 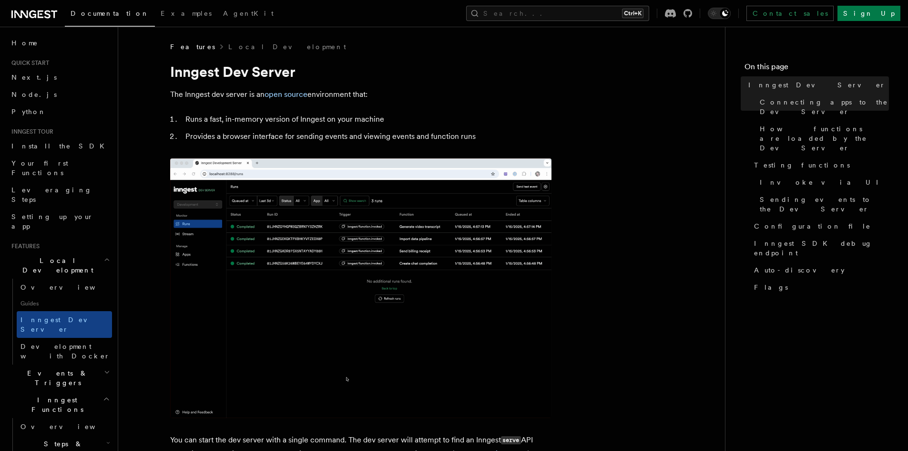 What do you see at coordinates (361, 94) in the screenshot?
I see `p: The Inngest dev server is an environment that:` at bounding box center [361, 94].